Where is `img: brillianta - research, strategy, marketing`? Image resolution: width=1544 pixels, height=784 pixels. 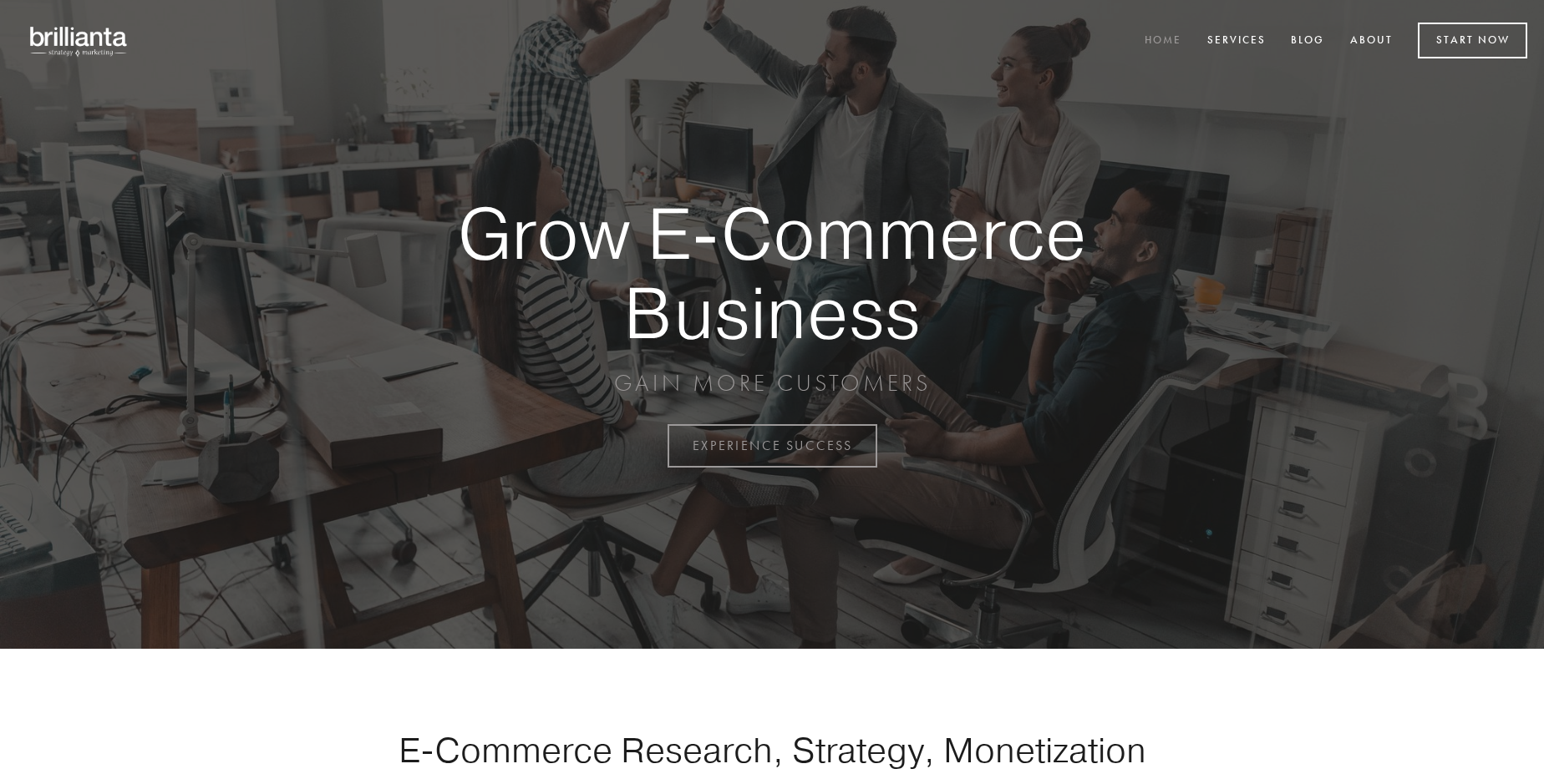 img: brillianta - research, strategy, marketing is located at coordinates (80, 41).